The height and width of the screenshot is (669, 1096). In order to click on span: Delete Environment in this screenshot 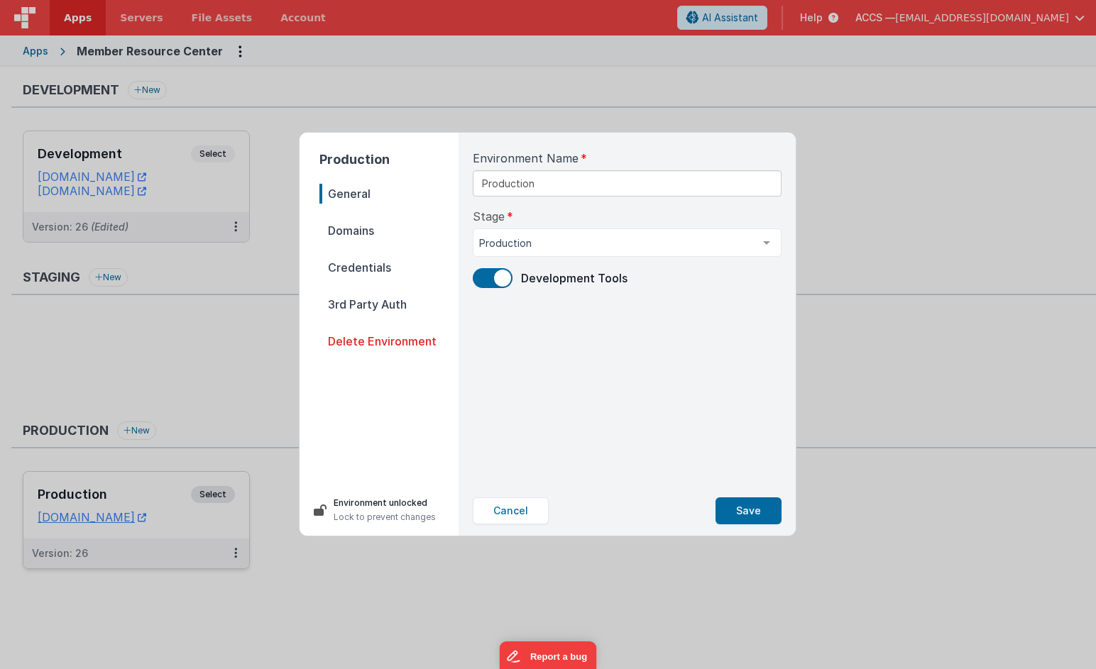, I will do `click(389, 341)`.